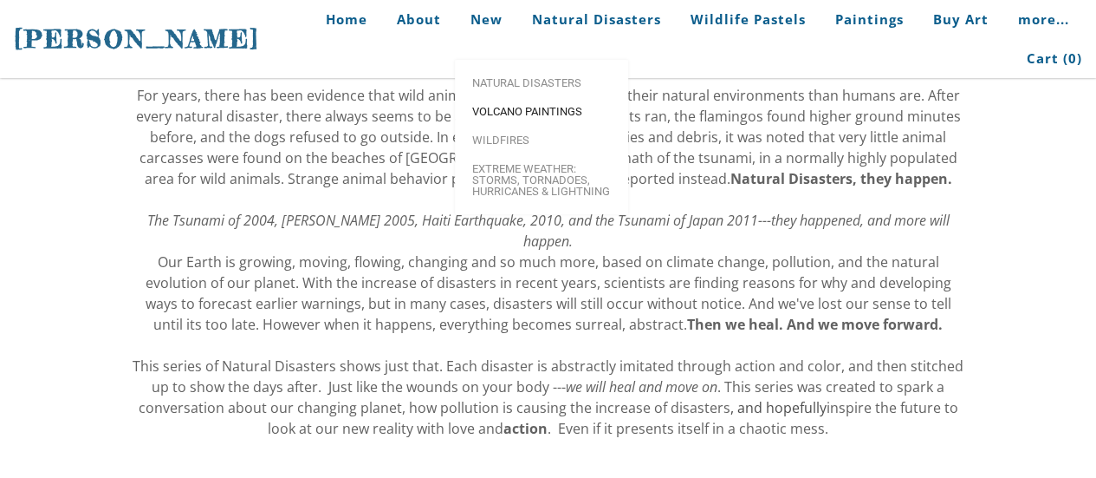  What do you see at coordinates (542, 111) in the screenshot?
I see `span: Volcano paintings` at bounding box center [542, 111].